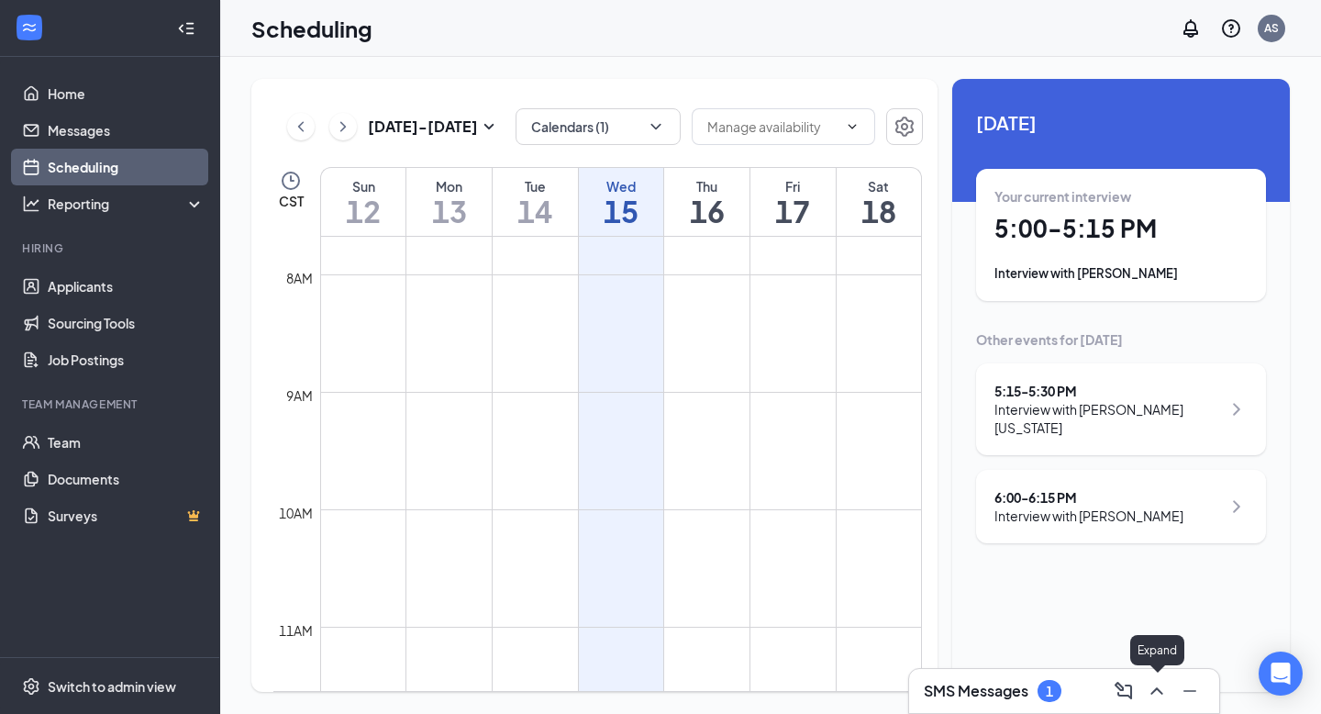 The image size is (1321, 714). What do you see at coordinates (1231, 28) in the screenshot?
I see `svg: QuestionInfo` at bounding box center [1231, 28].